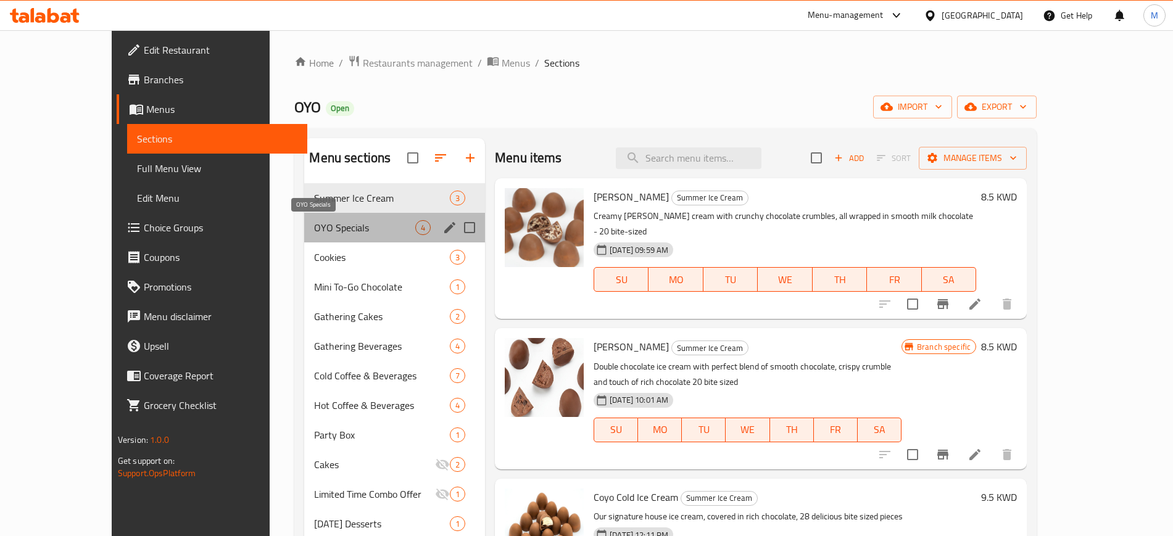  I want to click on img: Coco Nilla, so click(544, 228).